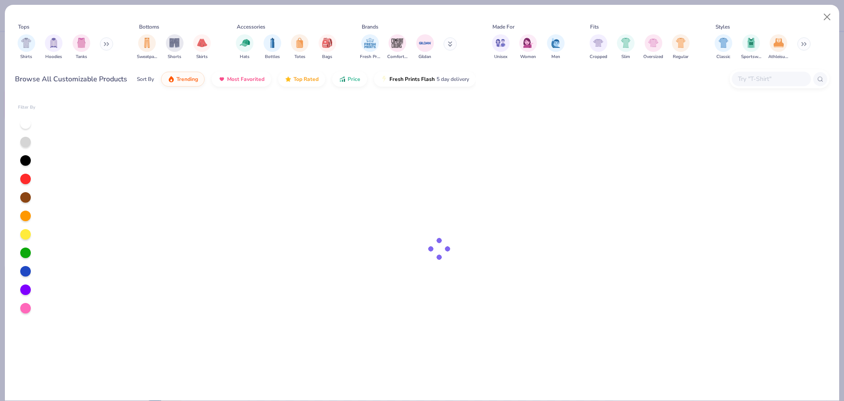 This screenshot has height=401, width=844. Describe the element at coordinates (370, 47) in the screenshot. I see `div: filter for Fresh Prints` at that location.